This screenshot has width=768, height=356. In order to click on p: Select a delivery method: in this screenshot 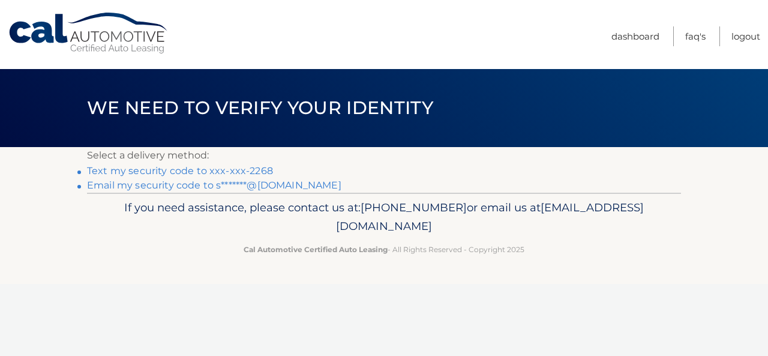, I will do `click(384, 155)`.